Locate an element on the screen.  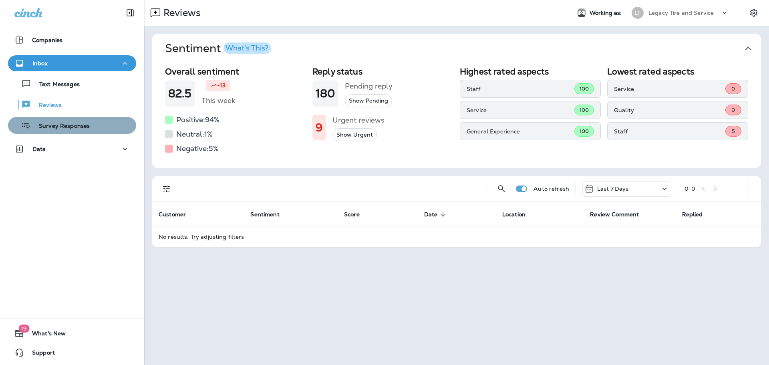
p: General Experience is located at coordinates (520, 131).